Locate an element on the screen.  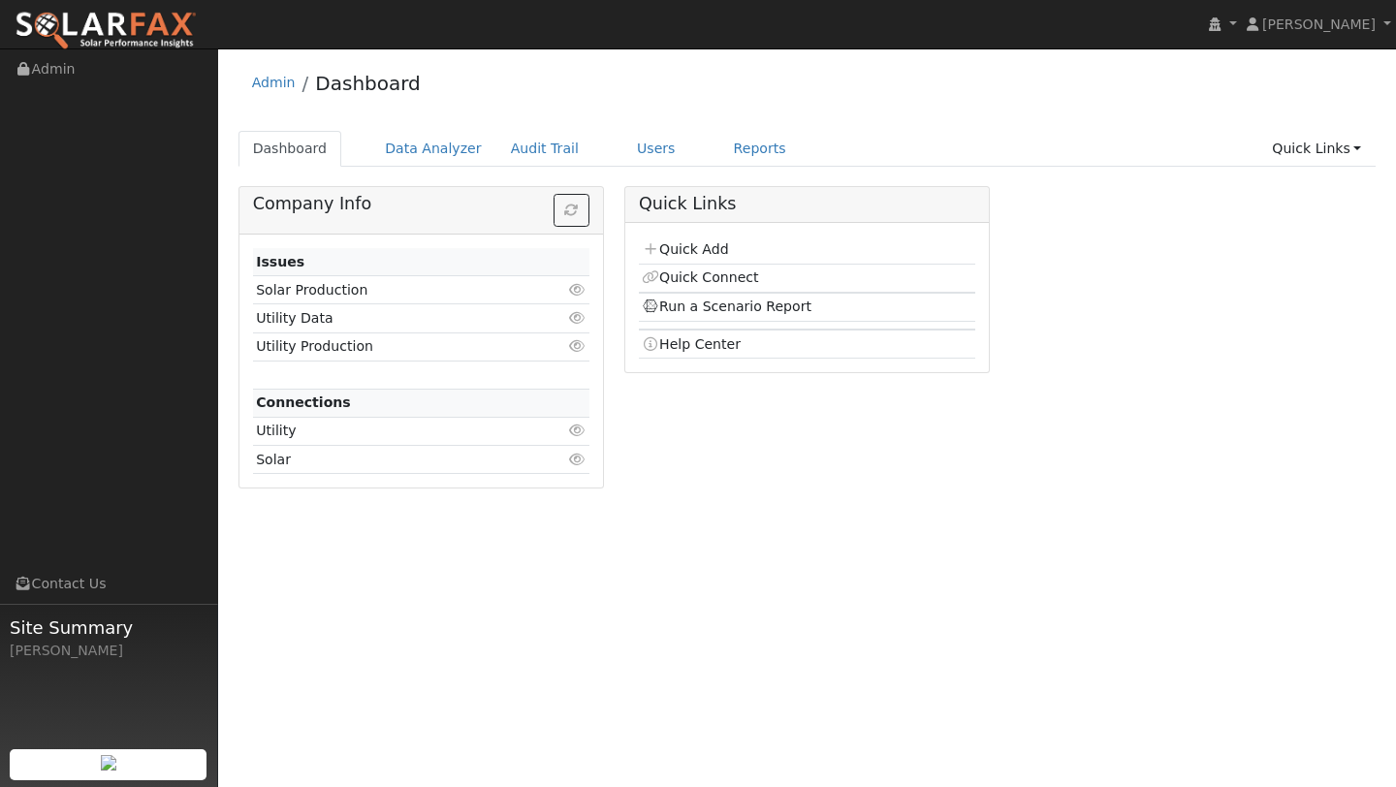
h5: Company Info is located at coordinates (421, 204).